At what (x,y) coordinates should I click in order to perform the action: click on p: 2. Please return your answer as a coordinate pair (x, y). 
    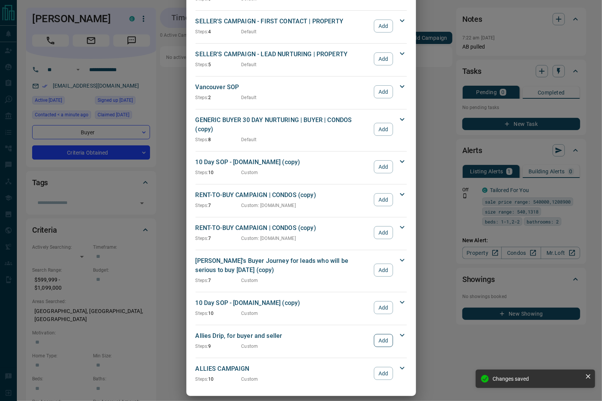
    Looking at the image, I should click on (218, 98).